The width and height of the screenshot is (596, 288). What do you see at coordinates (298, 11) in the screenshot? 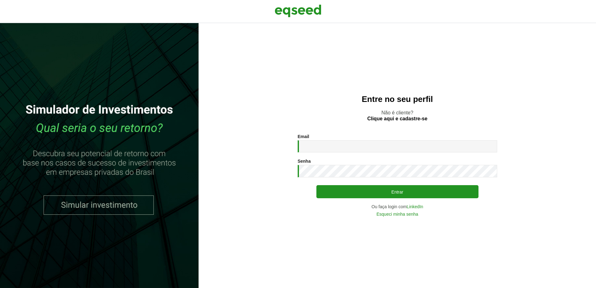
I see `img: EqSeed Logo` at bounding box center [298, 11].